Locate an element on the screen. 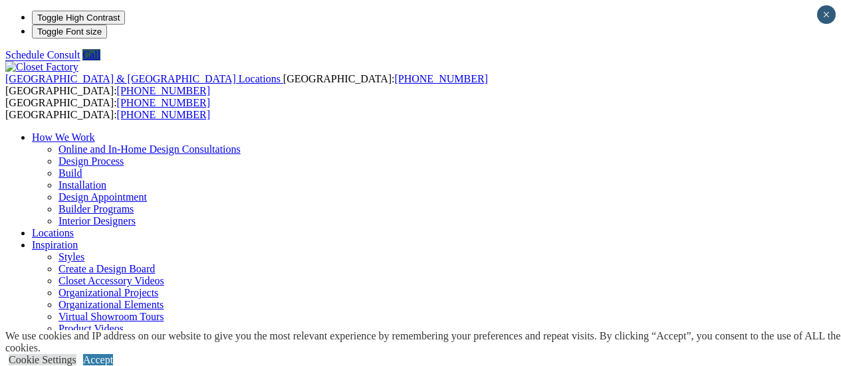 The height and width of the screenshot is (366, 841). a: Virtual Showroom Tours is located at coordinates (111, 316).